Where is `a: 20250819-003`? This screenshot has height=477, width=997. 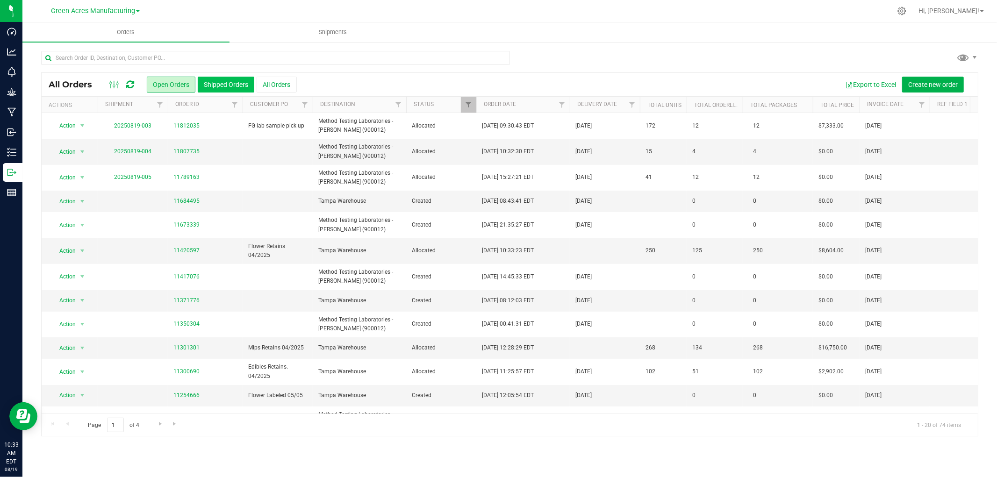 a: 20250819-003 is located at coordinates (133, 126).